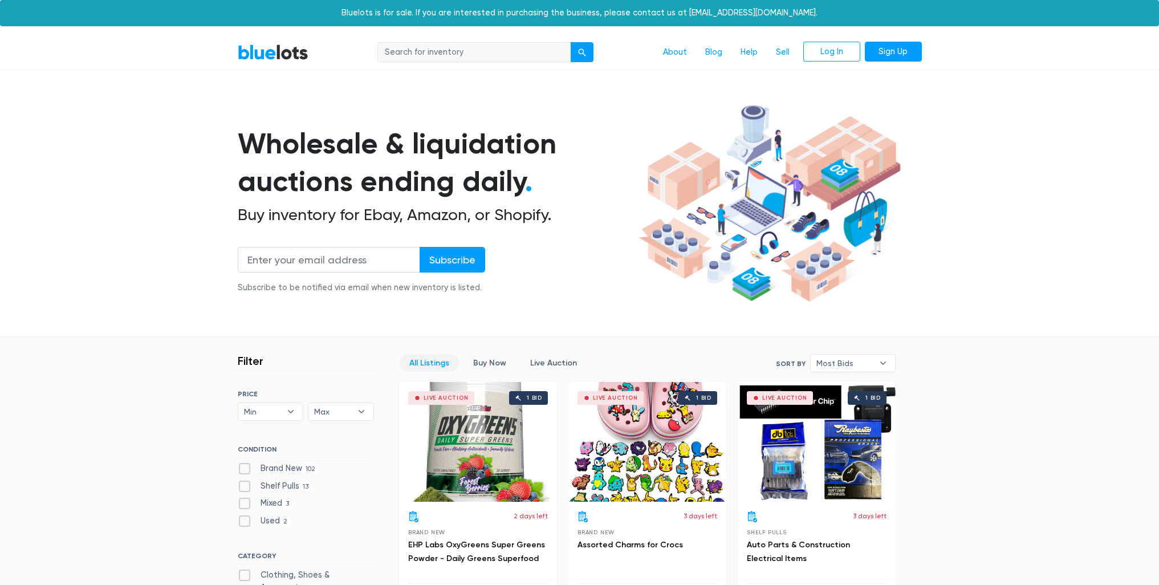 This screenshot has height=585, width=1159. Describe the element at coordinates (893, 52) in the screenshot. I see `a: Sign Up` at that location.